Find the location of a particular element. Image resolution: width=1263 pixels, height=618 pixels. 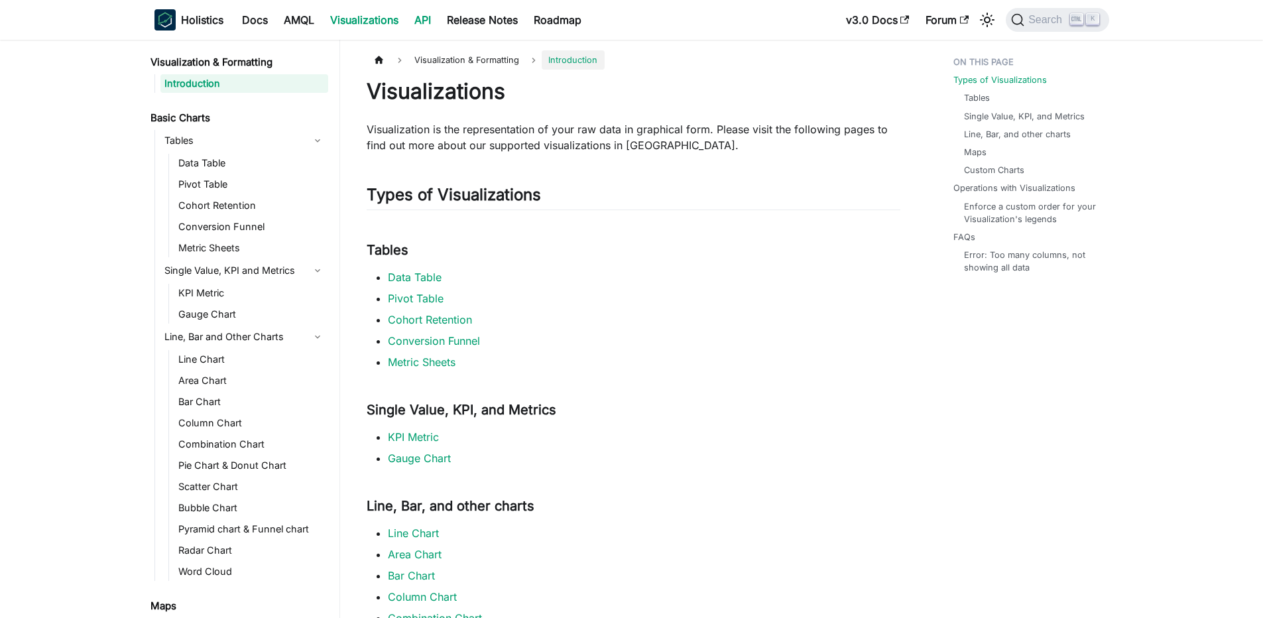

a: Operations with Visualizations is located at coordinates (1014, 188).